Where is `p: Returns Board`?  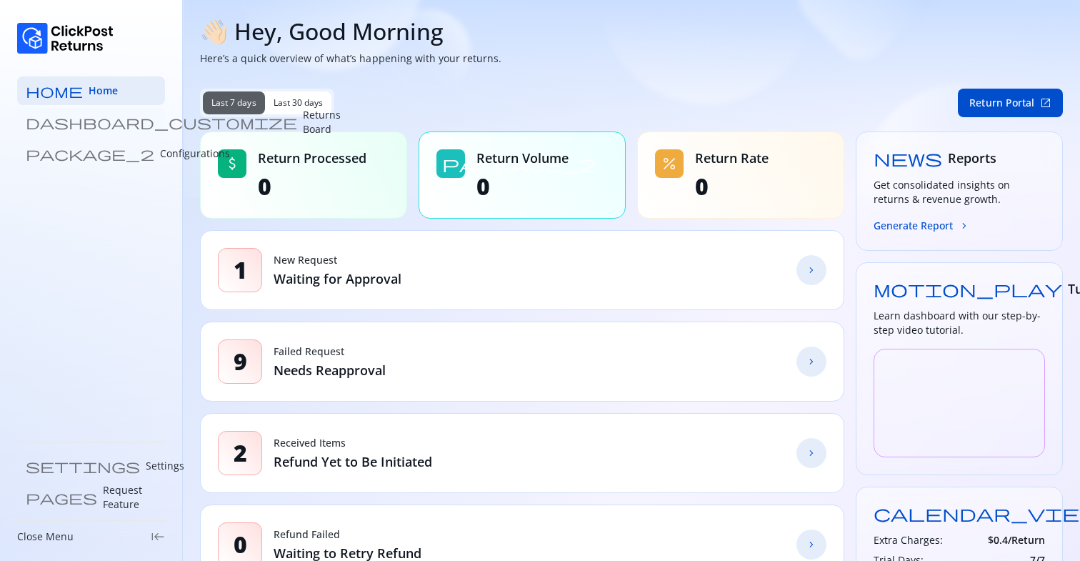
p: Returns Board is located at coordinates (321, 122).